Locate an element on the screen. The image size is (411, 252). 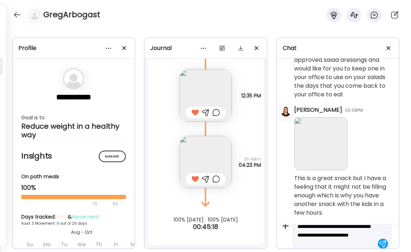
div: Mo is located at coordinates (47, 245).